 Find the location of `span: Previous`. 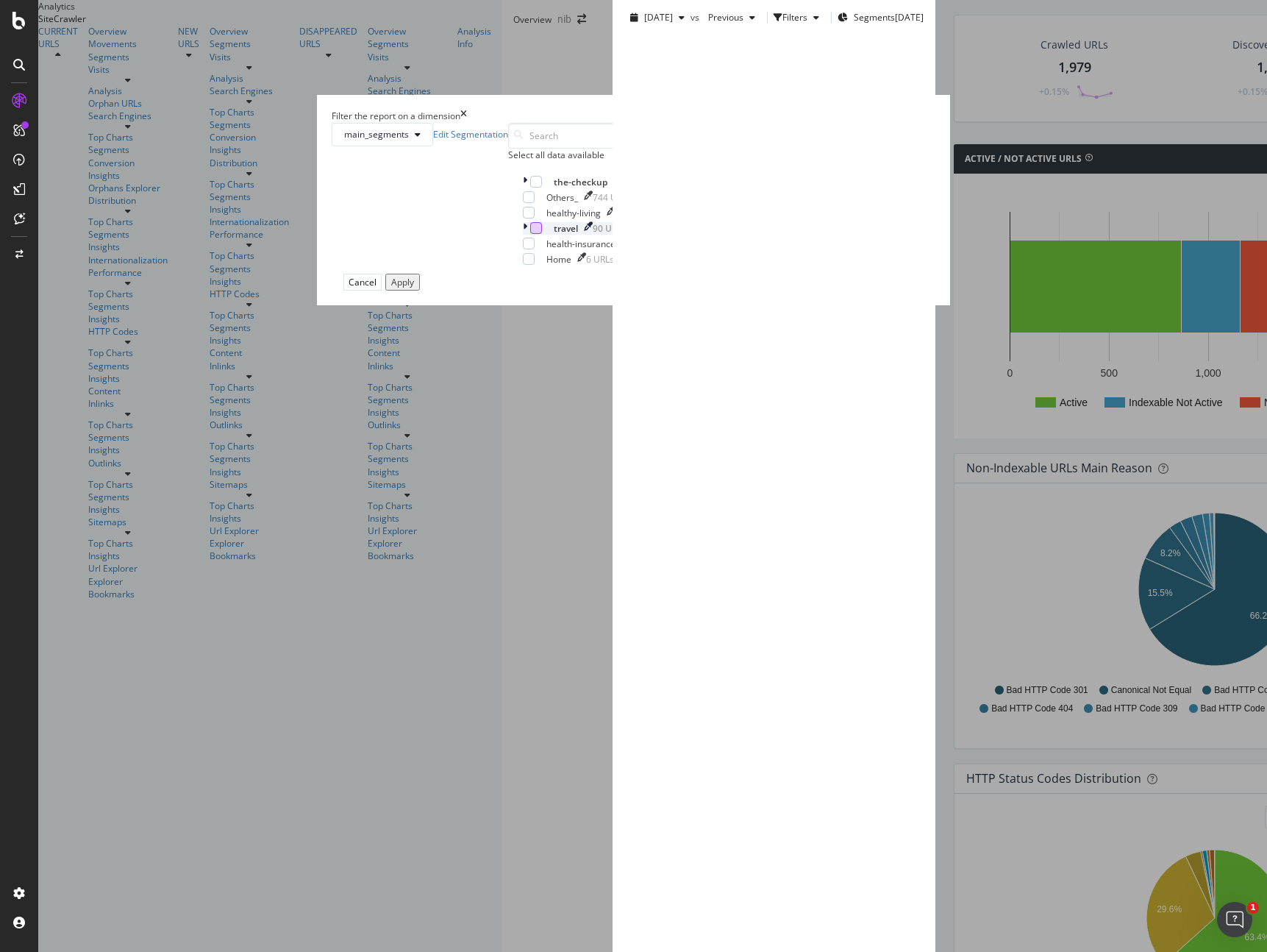

span: Previous is located at coordinates (723, 17).